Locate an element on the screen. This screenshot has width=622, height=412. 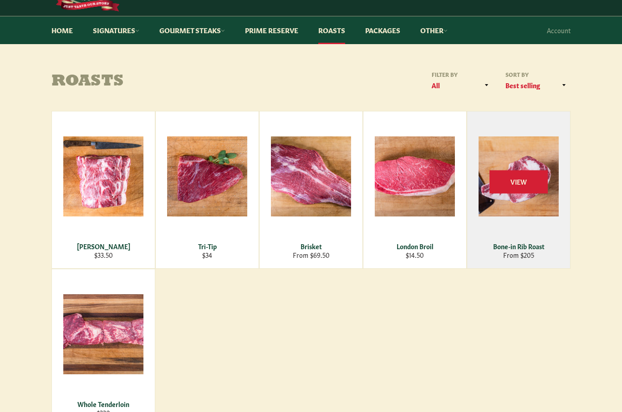
div: Whole Tenderloin is located at coordinates (103, 405).